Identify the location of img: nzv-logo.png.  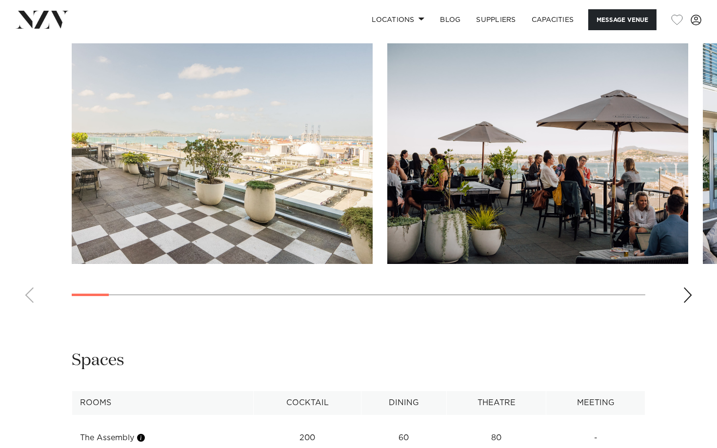
(42, 19).